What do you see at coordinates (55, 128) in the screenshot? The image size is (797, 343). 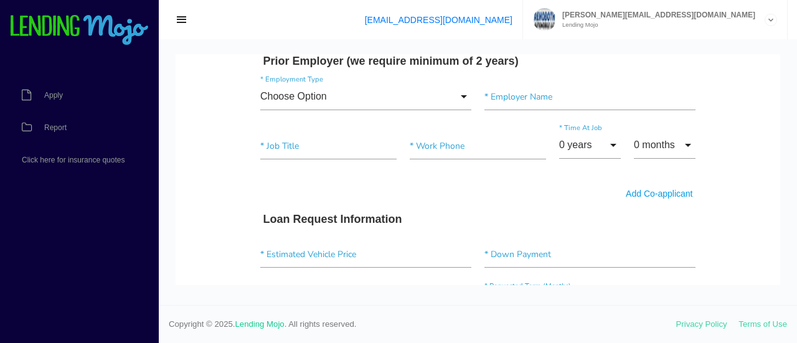 I see `span: Report` at bounding box center [55, 128].